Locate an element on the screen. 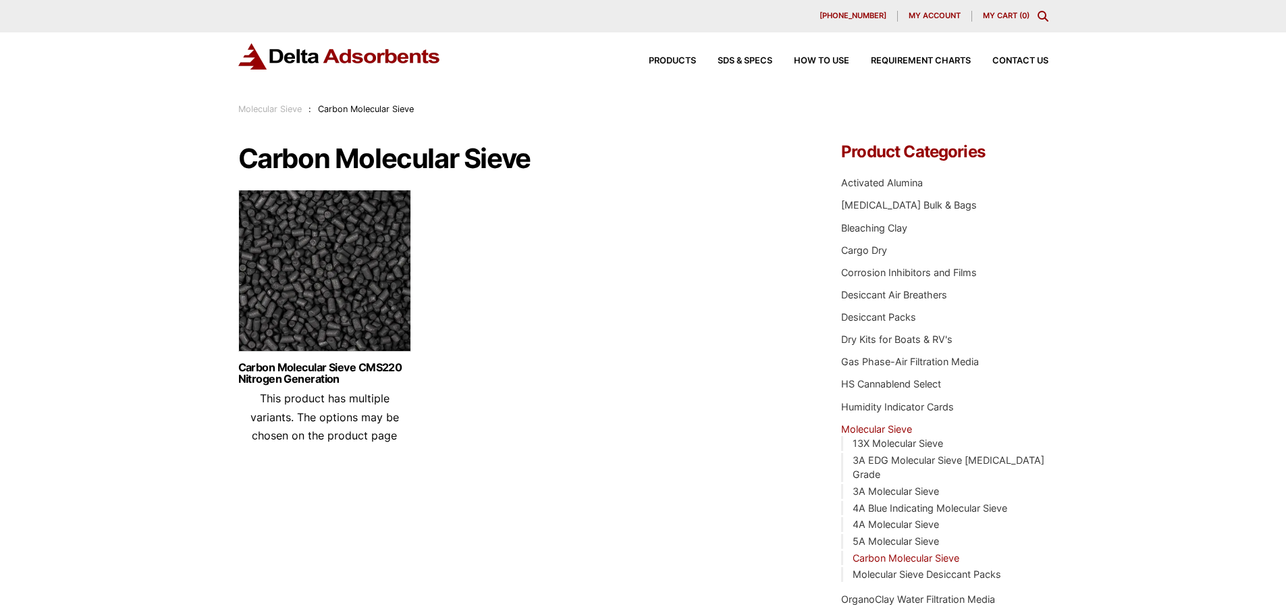 Image resolution: width=1286 pixels, height=615 pixels. a: Humidity Indicator Cards is located at coordinates (897, 407).